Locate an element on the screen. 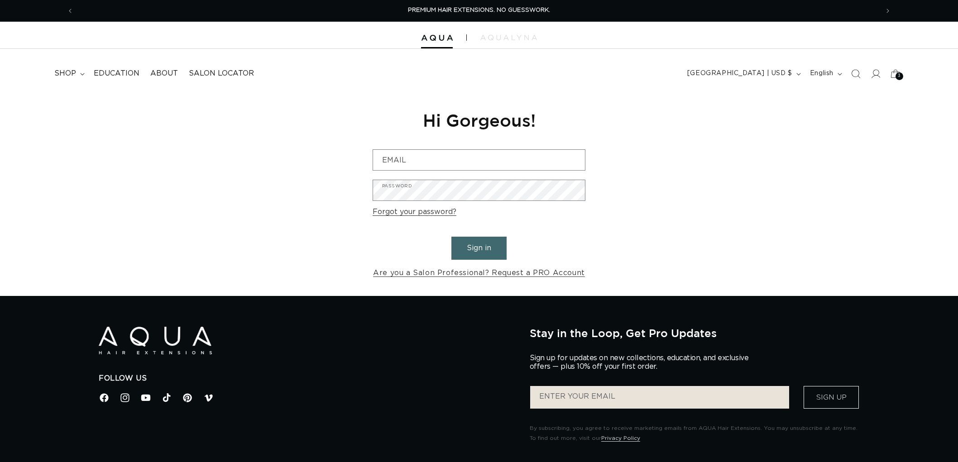 The image size is (958, 462). span: shop is located at coordinates (65, 73).